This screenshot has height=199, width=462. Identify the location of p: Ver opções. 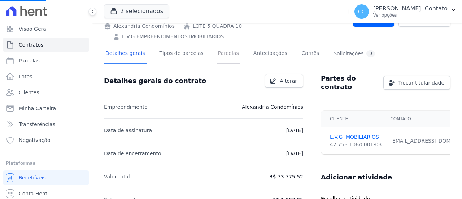
(410, 15).